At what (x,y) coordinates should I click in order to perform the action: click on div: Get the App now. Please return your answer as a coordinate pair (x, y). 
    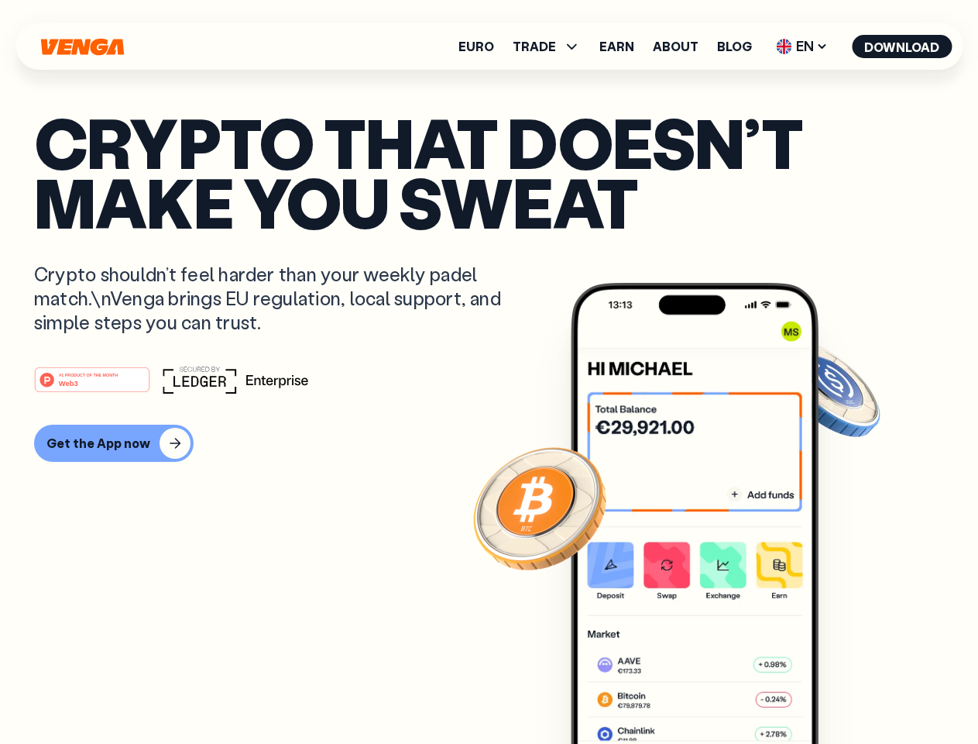
    Looking at the image, I should click on (98, 443).